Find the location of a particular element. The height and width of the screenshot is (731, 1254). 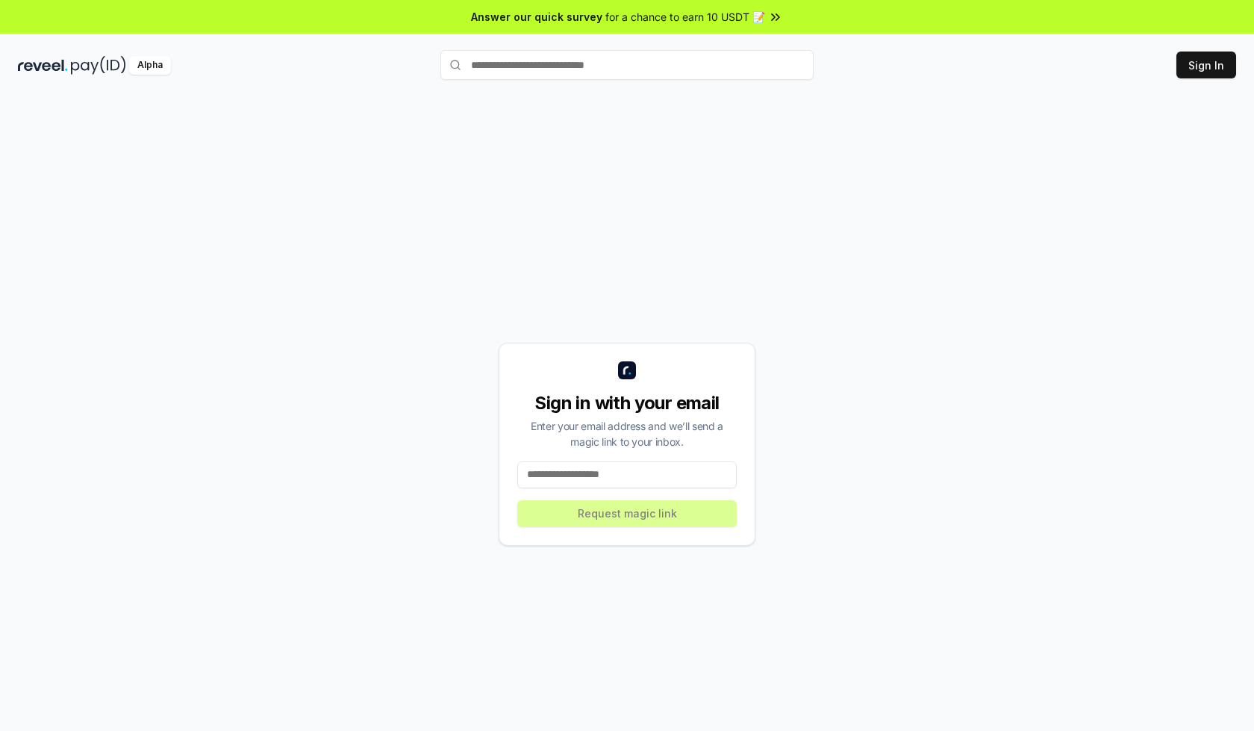

div: Sign in with your email is located at coordinates (627, 403).